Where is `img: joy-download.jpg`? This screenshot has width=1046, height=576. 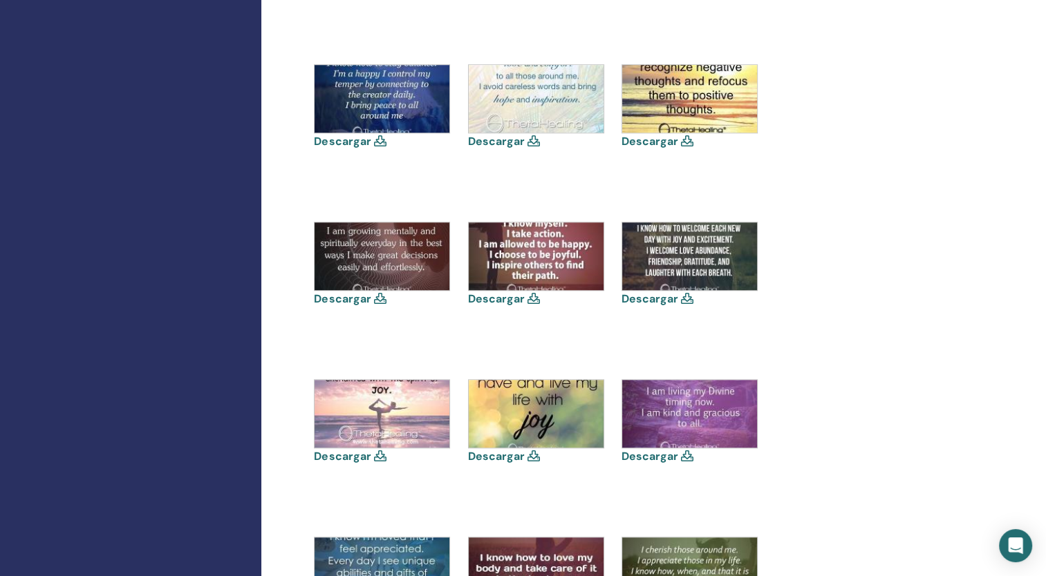
img: joy-download.jpg is located at coordinates (536, 414).